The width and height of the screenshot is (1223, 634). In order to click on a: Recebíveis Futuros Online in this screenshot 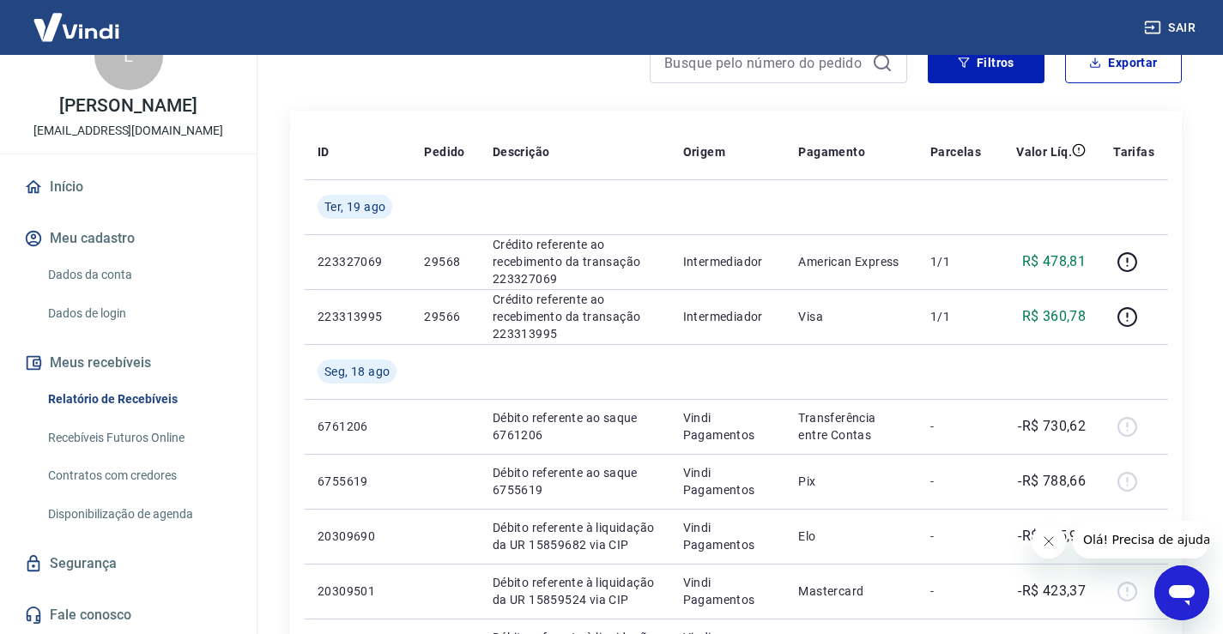, I will do `click(138, 438)`.